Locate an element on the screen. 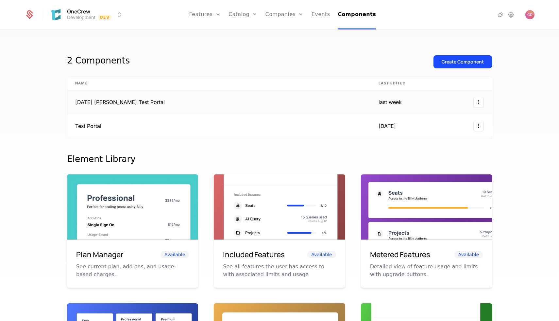  div: 2 Components is located at coordinates (98, 62).